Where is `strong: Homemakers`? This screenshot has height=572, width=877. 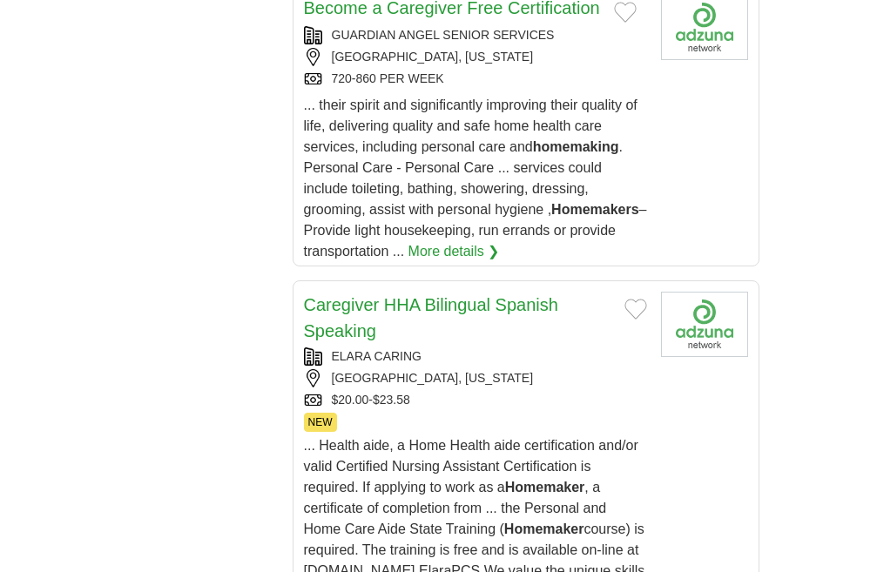
strong: Homemakers is located at coordinates (595, 209).